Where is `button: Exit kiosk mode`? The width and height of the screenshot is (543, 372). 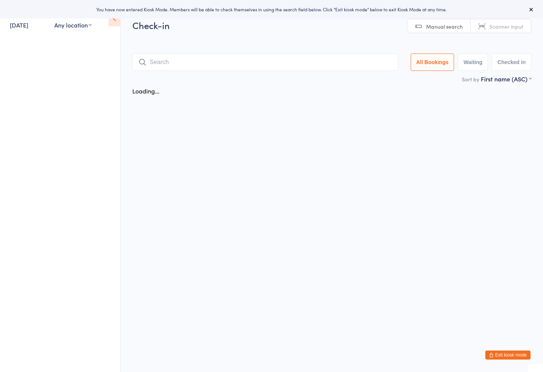 button: Exit kiosk mode is located at coordinates (508, 355).